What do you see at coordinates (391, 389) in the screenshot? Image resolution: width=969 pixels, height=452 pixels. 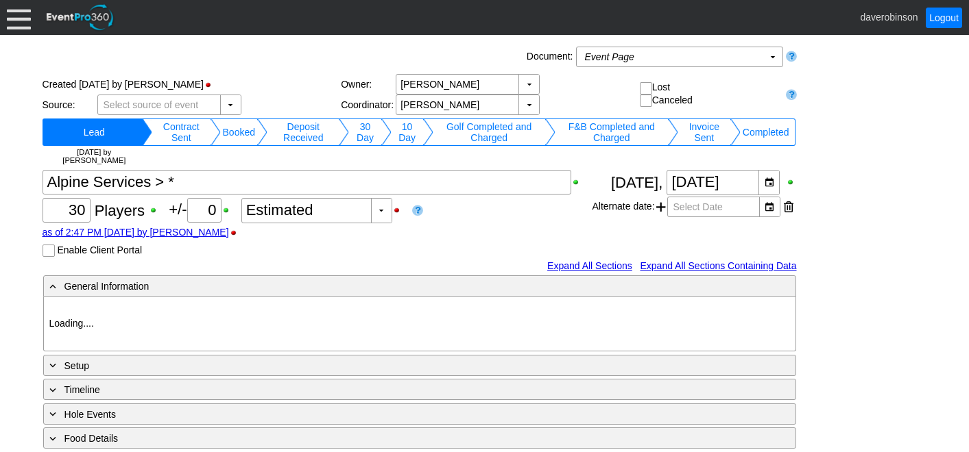 I see `div: Timeline` at bounding box center [391, 389].